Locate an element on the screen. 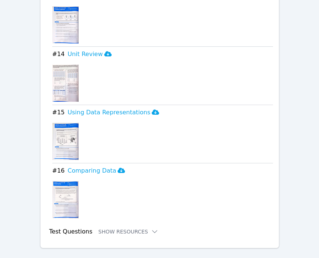  button: Show Resources is located at coordinates (128, 232).